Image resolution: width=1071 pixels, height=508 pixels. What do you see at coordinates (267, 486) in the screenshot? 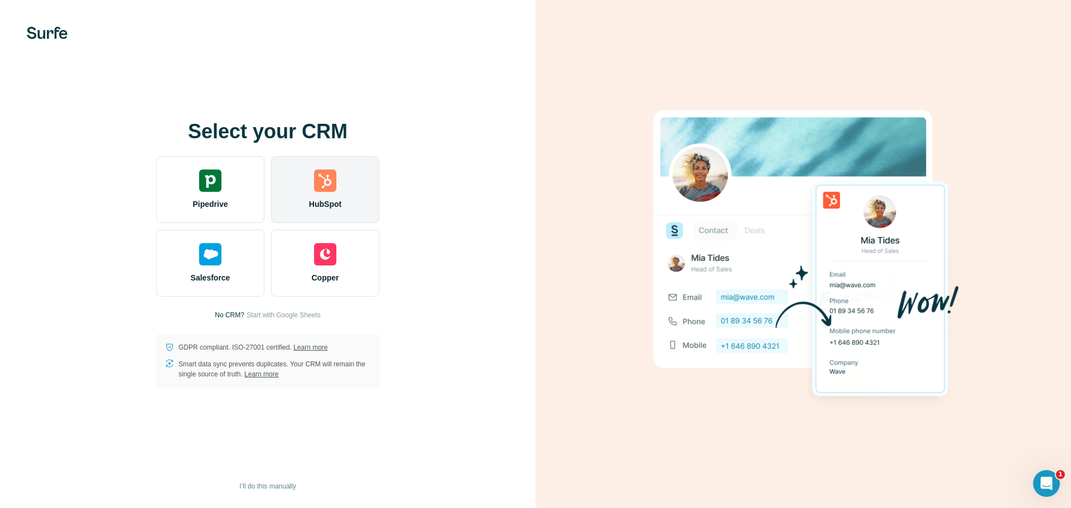
I see `span: I’ll do this manually` at bounding box center [267, 486].